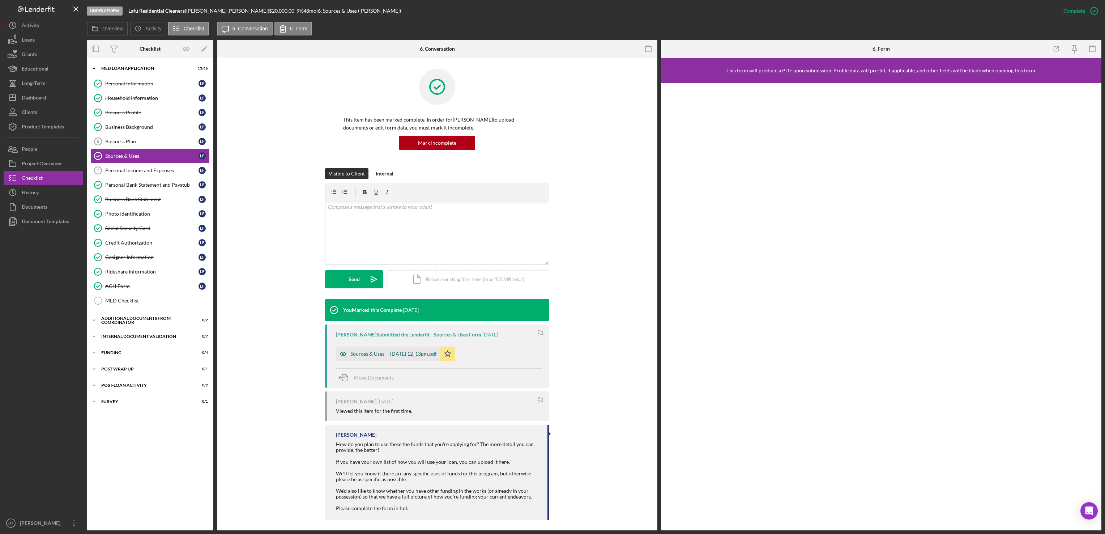 The image size is (1105, 534). What do you see at coordinates (368, 377) in the screenshot?
I see `button: Move Documents` at bounding box center [368, 377].